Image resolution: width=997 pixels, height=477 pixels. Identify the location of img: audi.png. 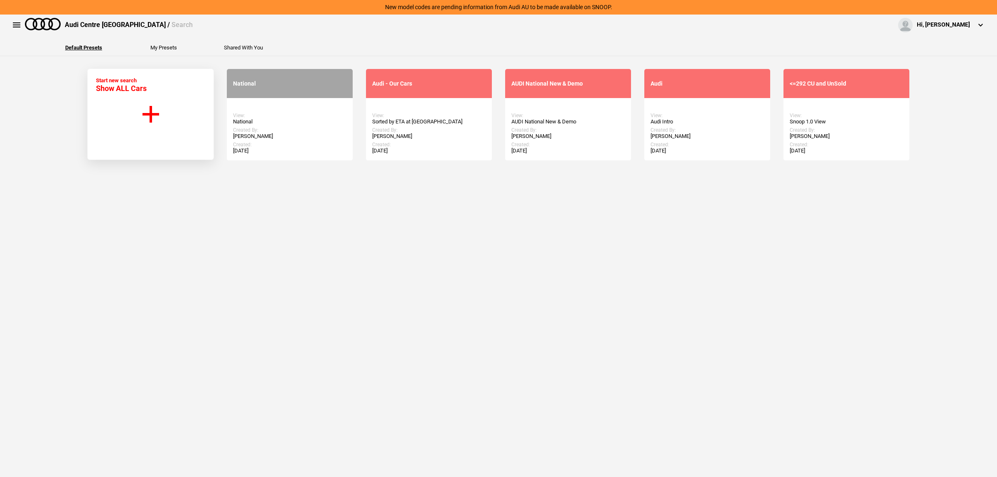
(43, 24).